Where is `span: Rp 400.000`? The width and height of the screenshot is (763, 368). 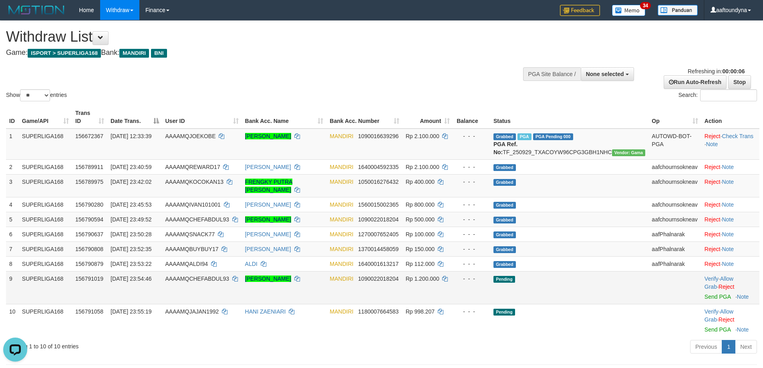
span: Rp 400.000 is located at coordinates (420, 182).